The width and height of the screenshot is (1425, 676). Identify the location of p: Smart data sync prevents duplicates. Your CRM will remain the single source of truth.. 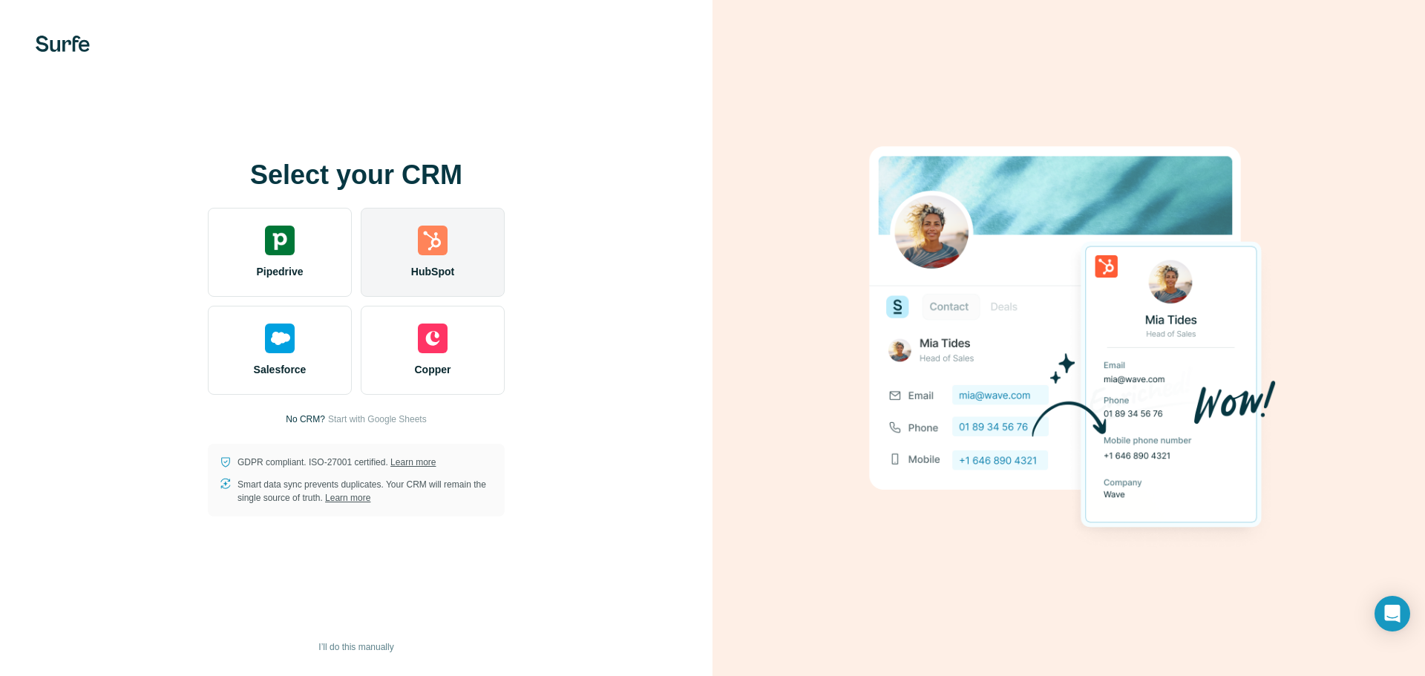
(365, 491).